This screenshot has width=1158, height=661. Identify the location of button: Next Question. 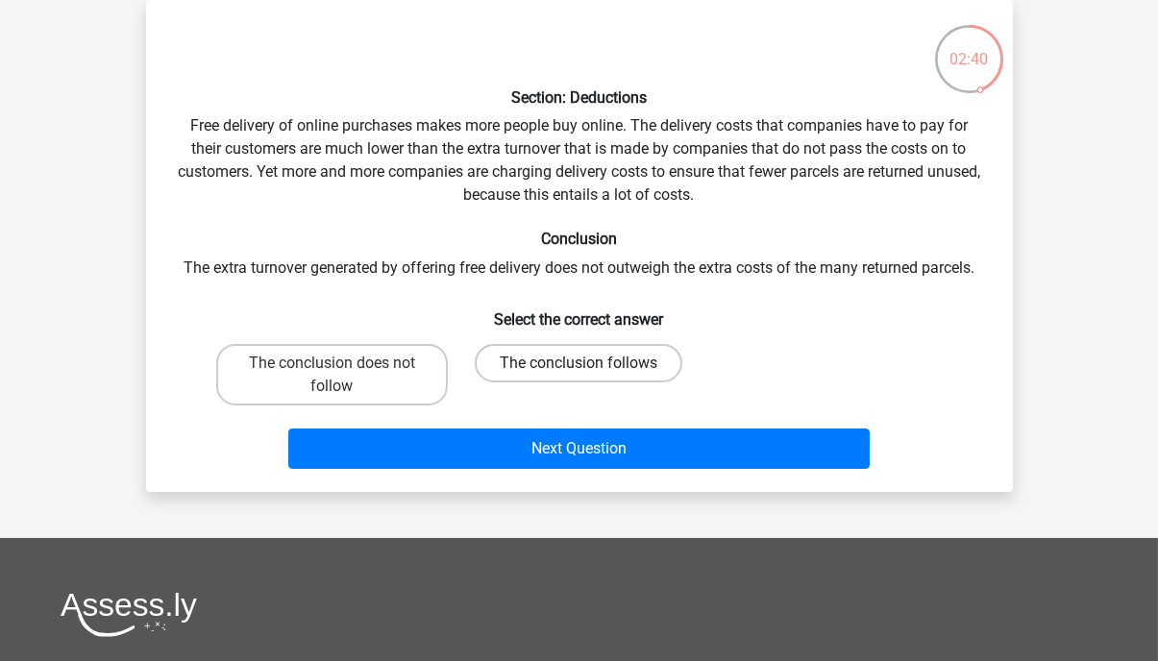
(579, 449).